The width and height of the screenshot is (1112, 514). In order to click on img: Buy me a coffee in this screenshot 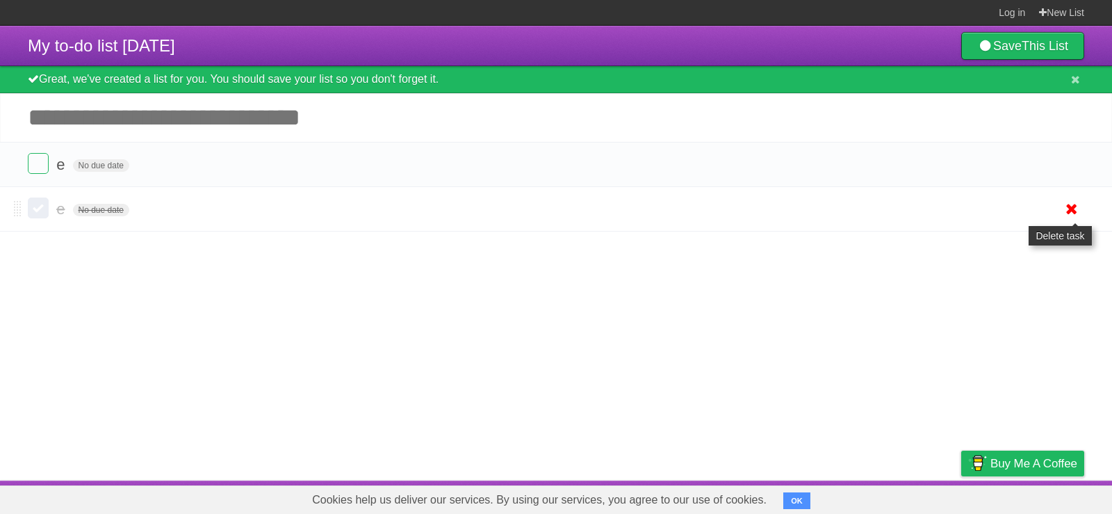, I will do `click(977, 463)`.